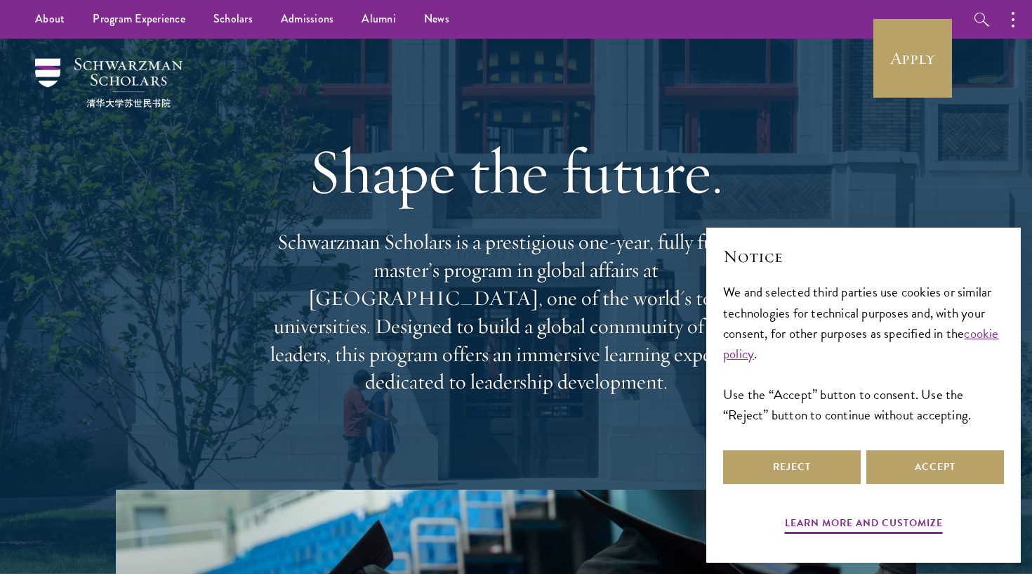 The width and height of the screenshot is (1032, 574). I want to click on h1: Shape the future., so click(516, 171).